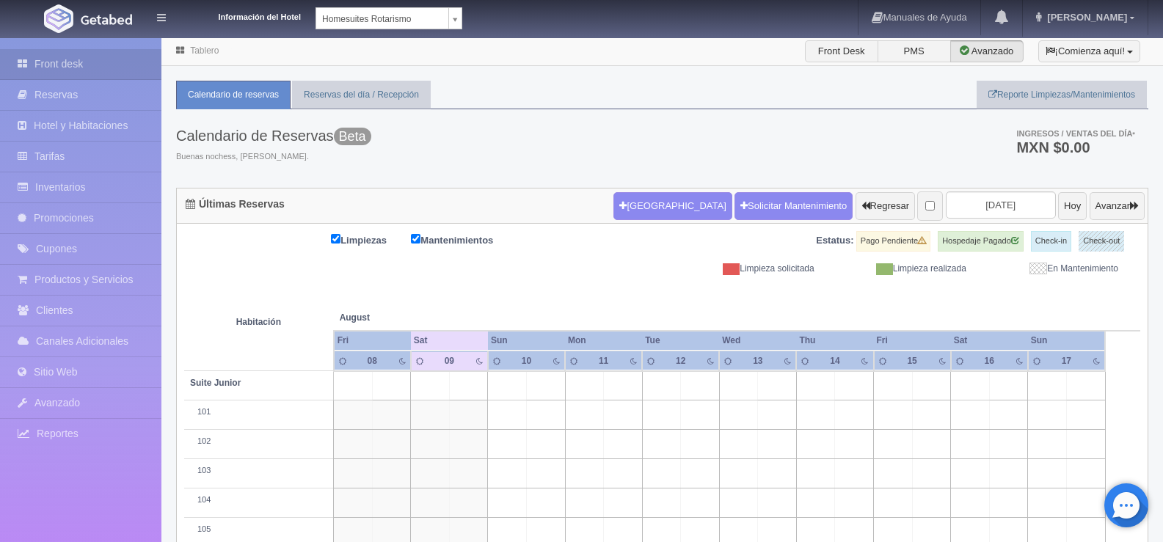  I want to click on div: 104, so click(258, 500).